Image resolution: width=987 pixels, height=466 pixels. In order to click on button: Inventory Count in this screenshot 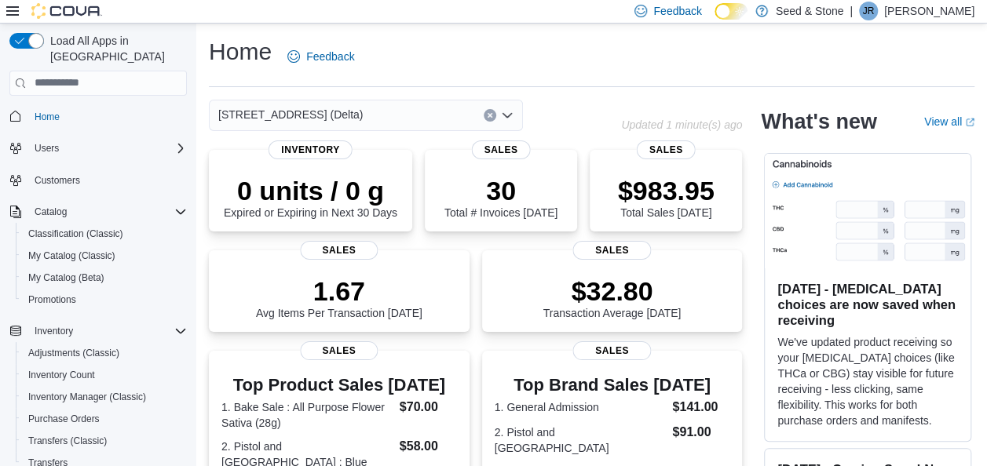, I will do `click(104, 375)`.